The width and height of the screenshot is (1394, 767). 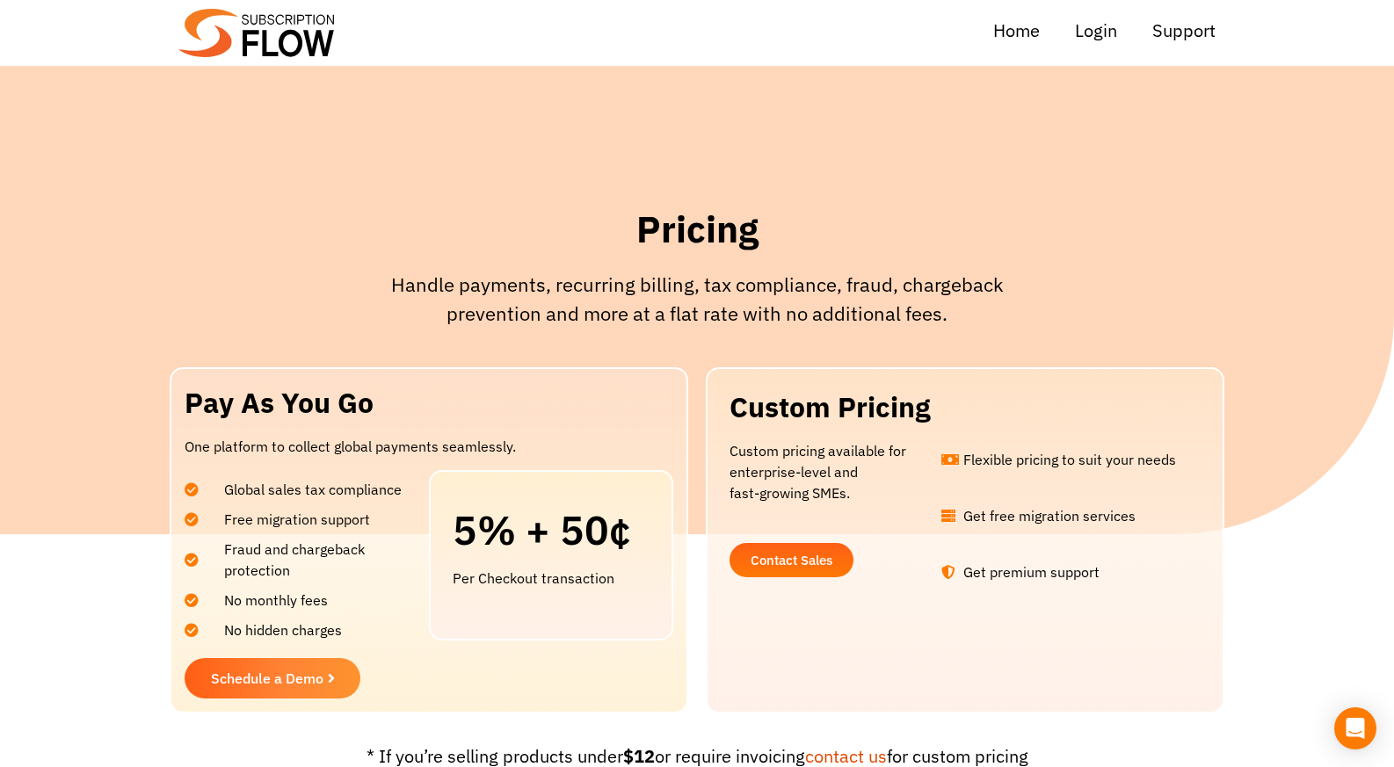 I want to click on div: Open Intercom Messenger, so click(x=1356, y=729).